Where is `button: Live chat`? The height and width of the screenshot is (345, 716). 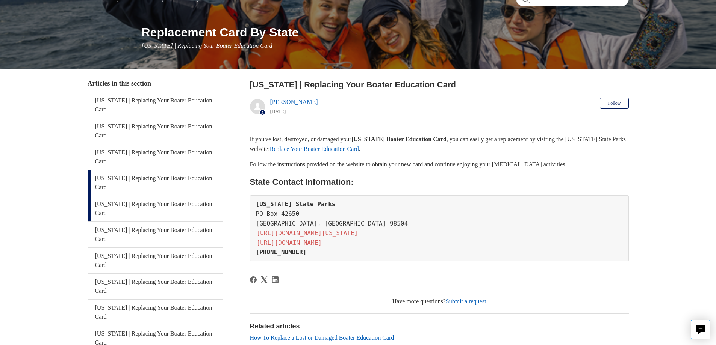 button: Live chat is located at coordinates (700, 330).